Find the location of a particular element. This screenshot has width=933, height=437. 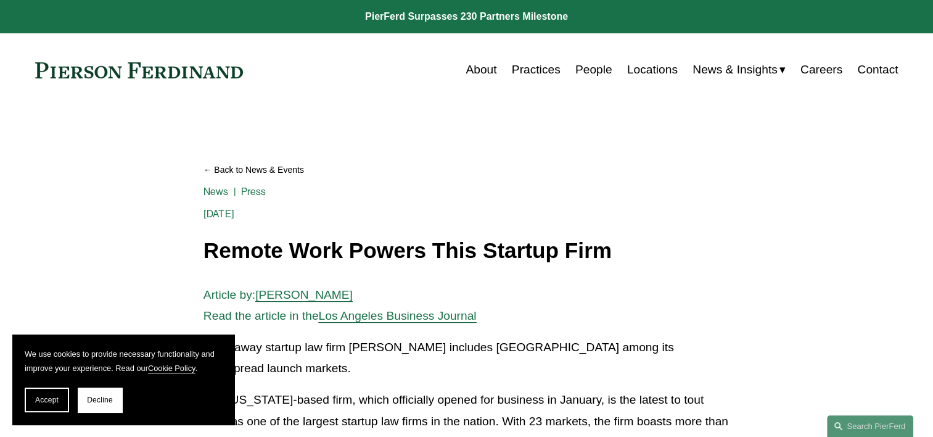

span: Read the article in the is located at coordinates (261, 315).